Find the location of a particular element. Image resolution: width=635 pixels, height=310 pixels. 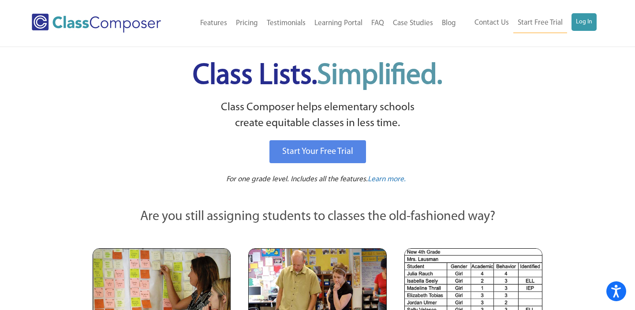

a: Start Your Free Trial is located at coordinates (318, 152).